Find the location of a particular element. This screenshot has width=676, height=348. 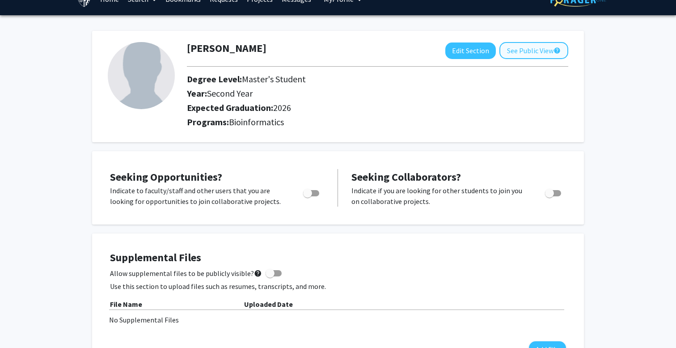

p: Indicate to faculty/staff and other users that you are looking for opportunities to join collabor... is located at coordinates (198, 196).